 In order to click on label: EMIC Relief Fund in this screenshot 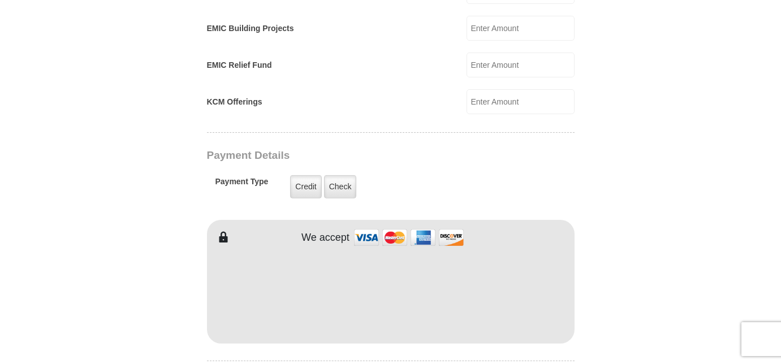, I will do `click(239, 65)`.